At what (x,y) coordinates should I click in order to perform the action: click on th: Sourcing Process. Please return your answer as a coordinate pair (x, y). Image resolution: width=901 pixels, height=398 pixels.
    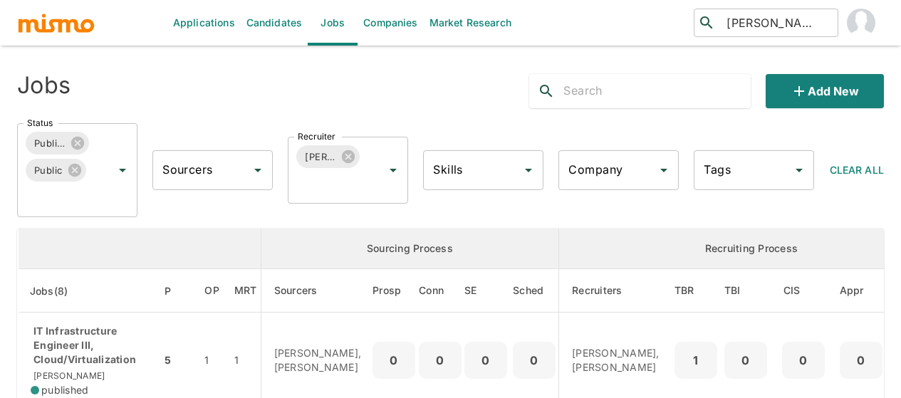
    Looking at the image, I should click on (410, 249).